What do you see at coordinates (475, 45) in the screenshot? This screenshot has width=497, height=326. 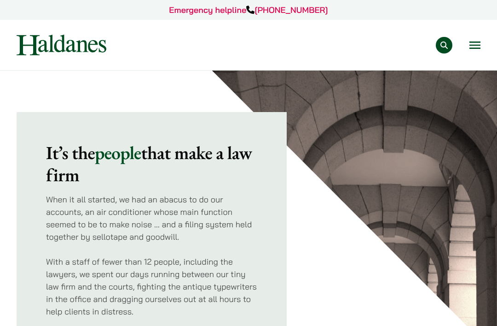 I see `button: Open menu` at bounding box center [475, 45].